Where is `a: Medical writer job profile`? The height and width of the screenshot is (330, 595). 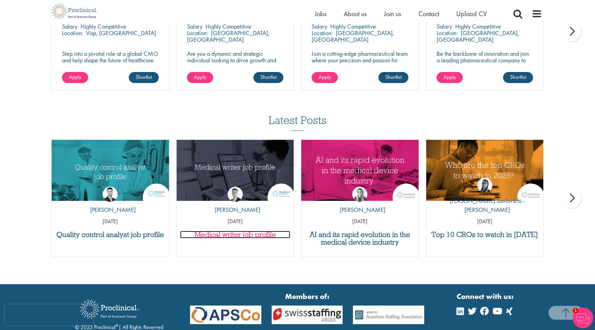 a: Medical writer job profile is located at coordinates (235, 234).